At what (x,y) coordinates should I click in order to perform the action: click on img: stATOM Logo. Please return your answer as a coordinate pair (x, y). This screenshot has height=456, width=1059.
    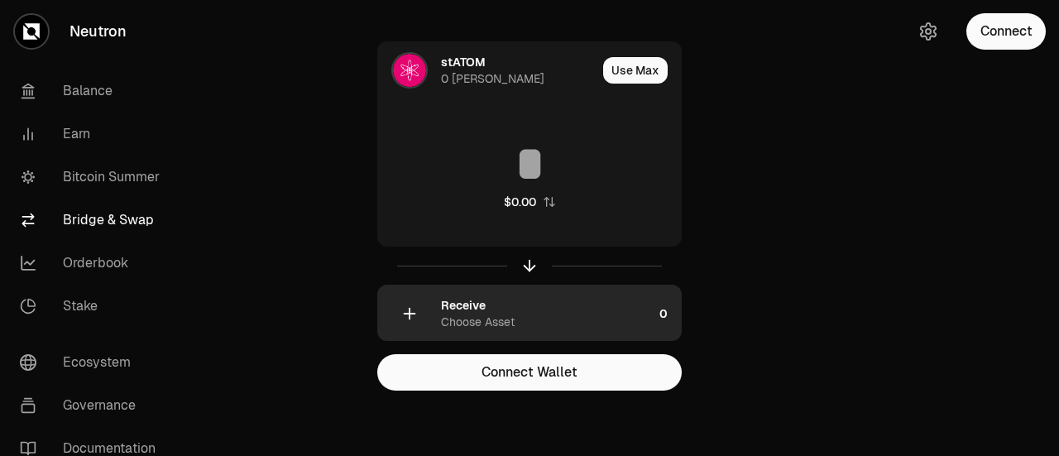
    Looking at the image, I should click on (409, 70).